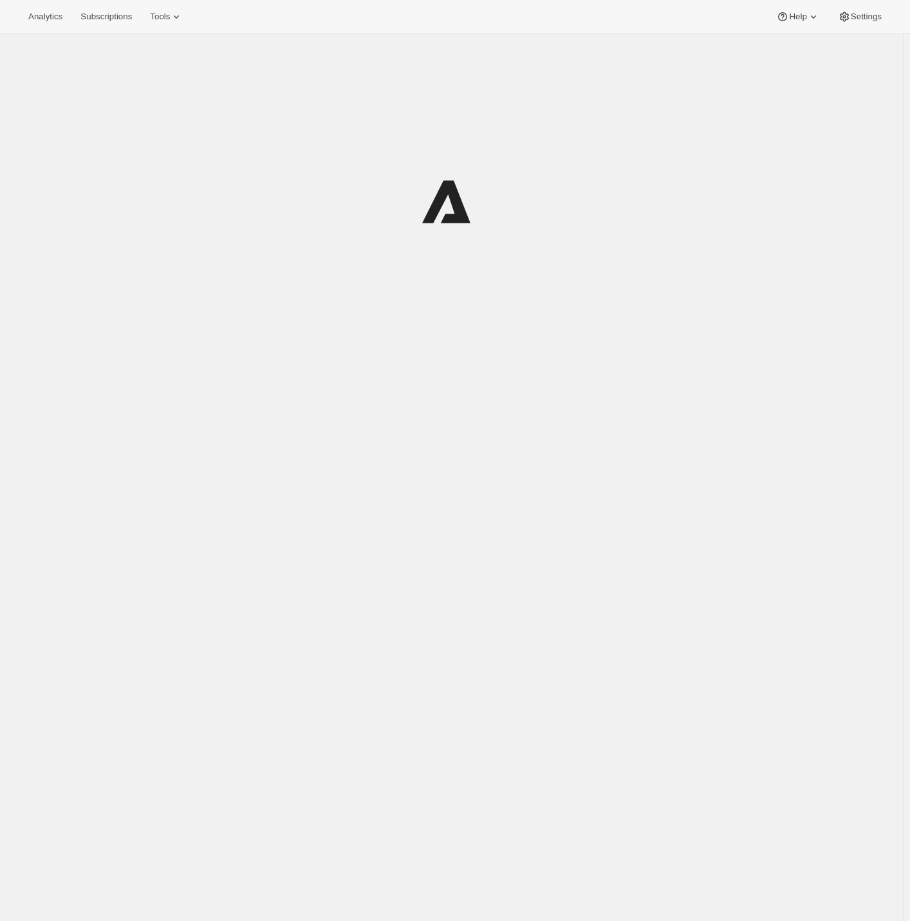 This screenshot has width=910, height=921. Describe the element at coordinates (859, 17) in the screenshot. I see `button: Settings` at that location.